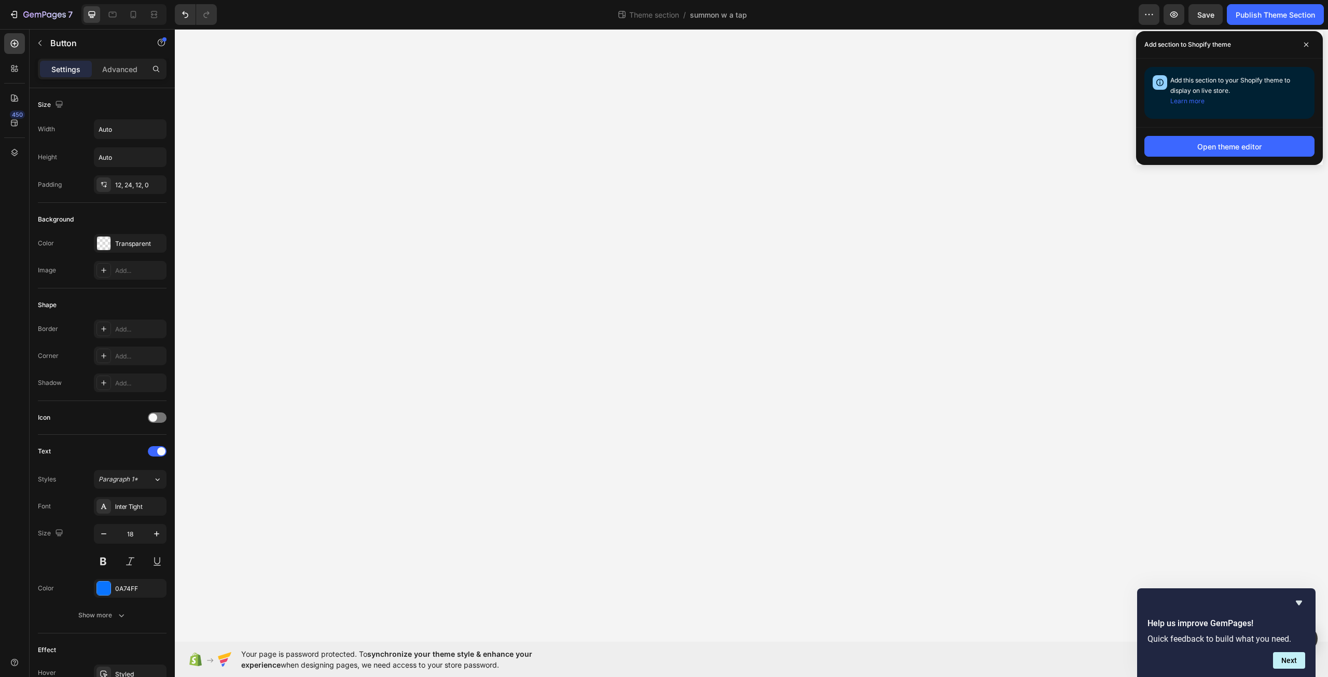 This screenshot has width=1328, height=677. I want to click on div: Undo/Redo, so click(196, 15).